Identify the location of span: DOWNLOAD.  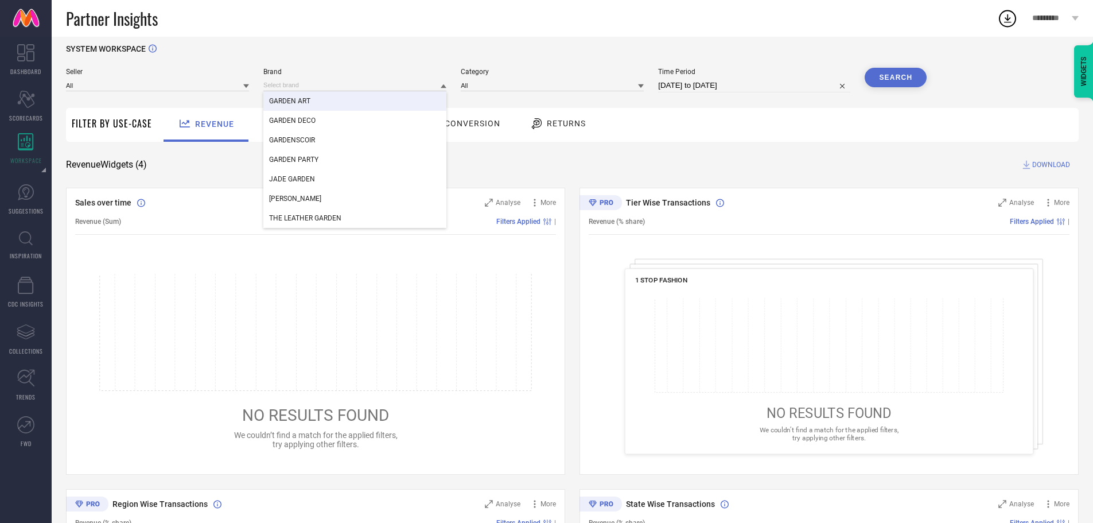
(1052, 165).